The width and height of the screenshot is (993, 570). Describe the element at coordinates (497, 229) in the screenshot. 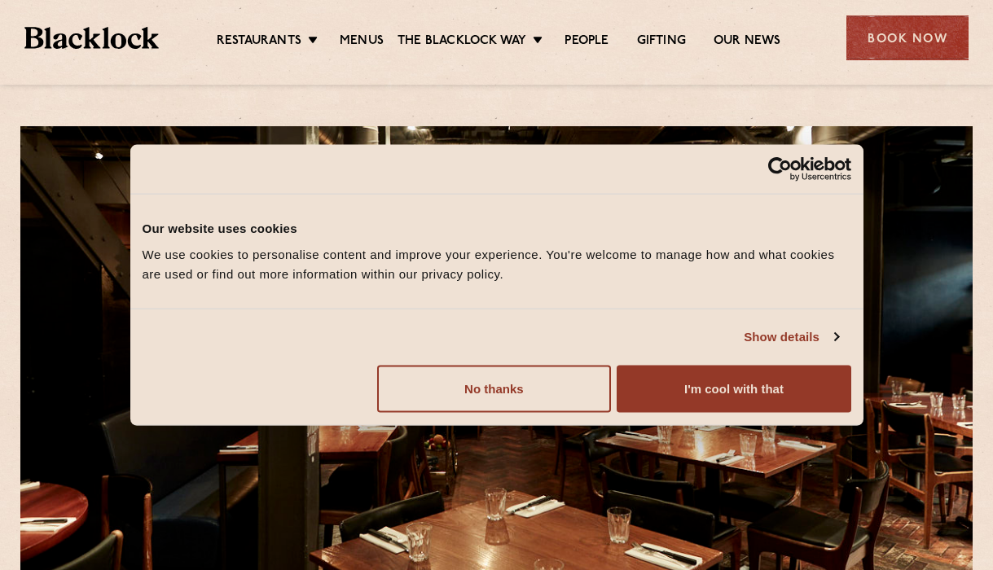

I see `div: Our website uses cookies` at that location.